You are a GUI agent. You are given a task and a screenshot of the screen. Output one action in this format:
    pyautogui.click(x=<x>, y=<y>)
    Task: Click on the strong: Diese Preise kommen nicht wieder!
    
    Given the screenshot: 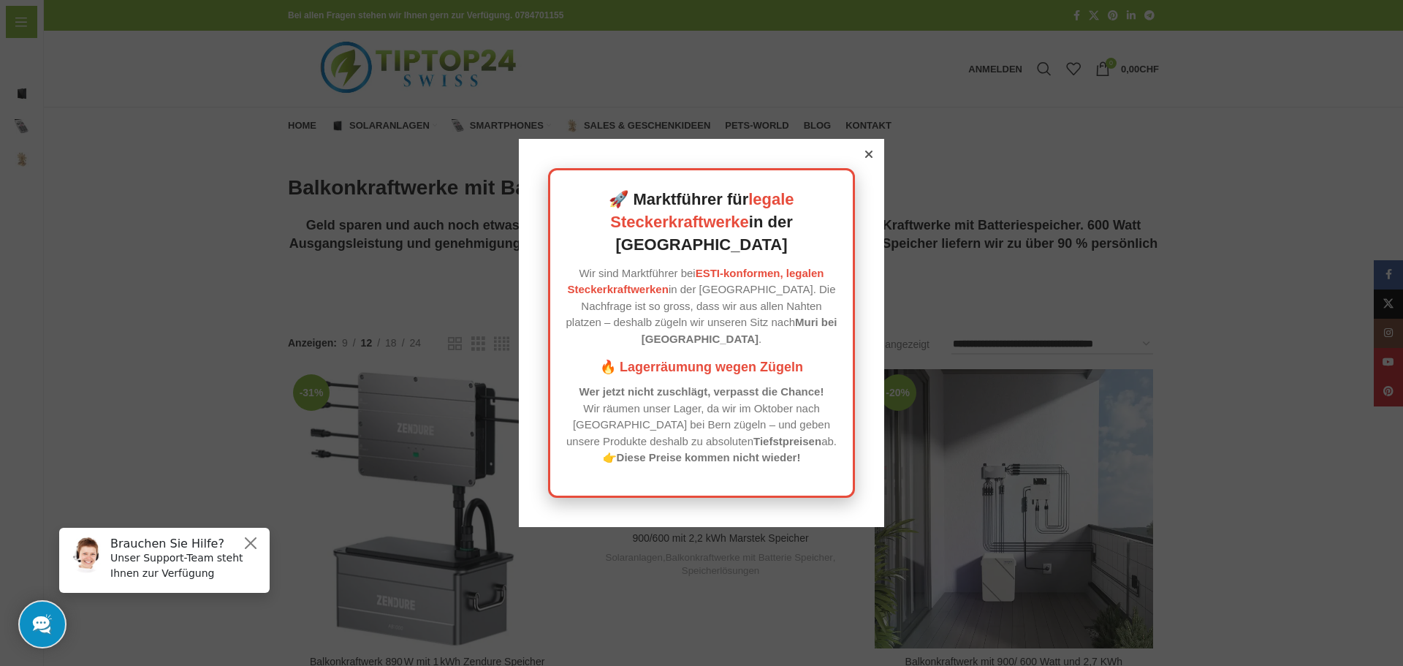 What is the action you would take?
    pyautogui.click(x=709, y=457)
    